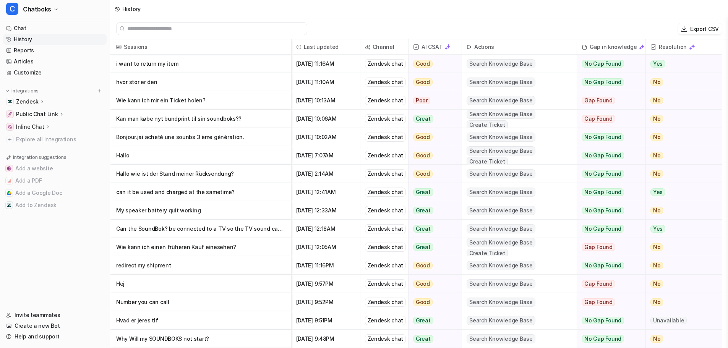  Describe the element at coordinates (30, 127) in the screenshot. I see `p: Inline Chat` at that location.